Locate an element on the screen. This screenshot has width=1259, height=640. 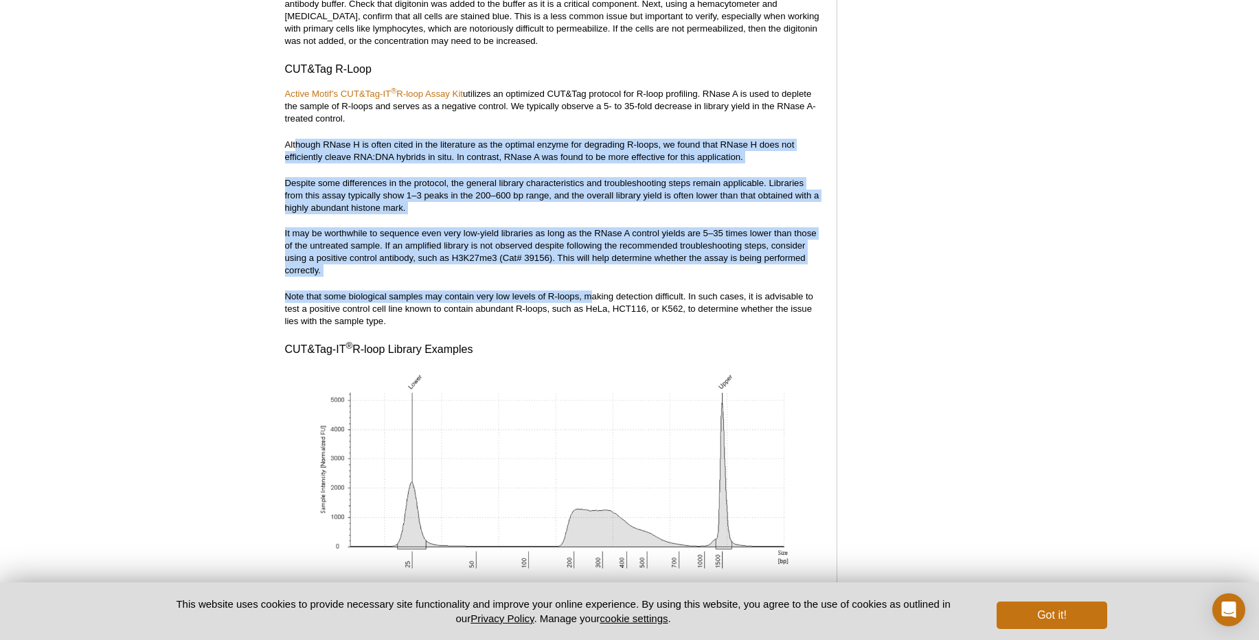
div: Open Intercom Messenger is located at coordinates (1229, 610).